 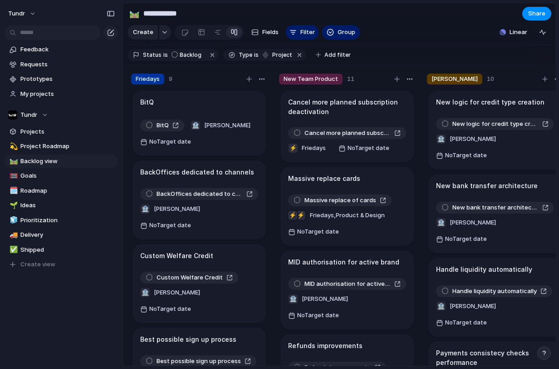 What do you see at coordinates (61, 79) in the screenshot?
I see `a: Prototypes` at bounding box center [61, 79].